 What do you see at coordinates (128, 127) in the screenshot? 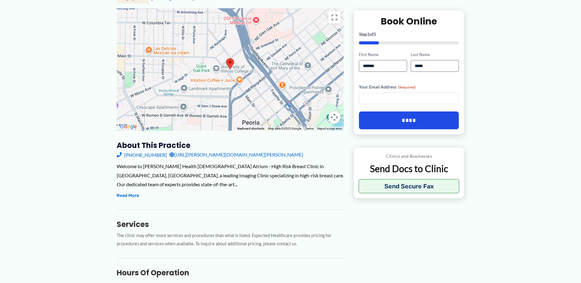
I see `a: Open this area in Google Maps (opens a new window)` at bounding box center [128, 127].